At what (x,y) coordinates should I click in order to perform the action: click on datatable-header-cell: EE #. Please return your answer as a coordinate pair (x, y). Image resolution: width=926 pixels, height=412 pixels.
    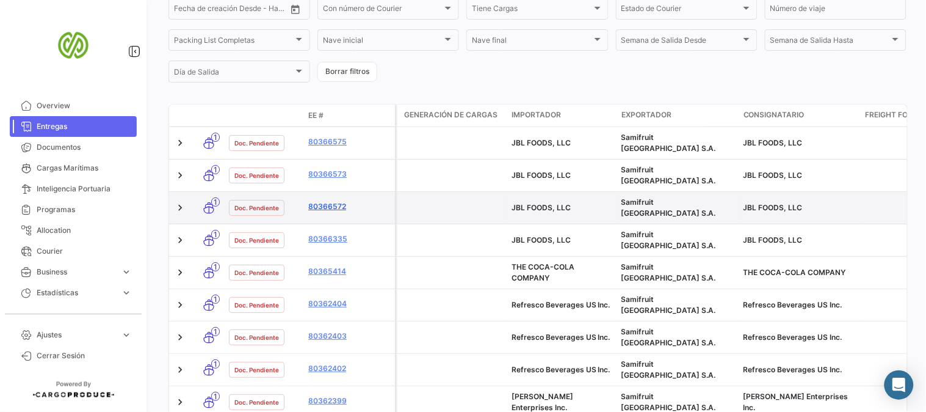
    Looking at the image, I should click on (349, 115).